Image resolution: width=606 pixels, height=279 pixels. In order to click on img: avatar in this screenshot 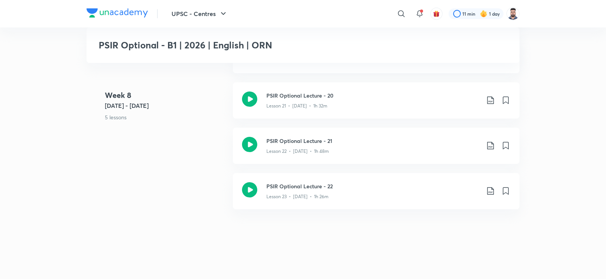, I will do `click(436, 14)`.